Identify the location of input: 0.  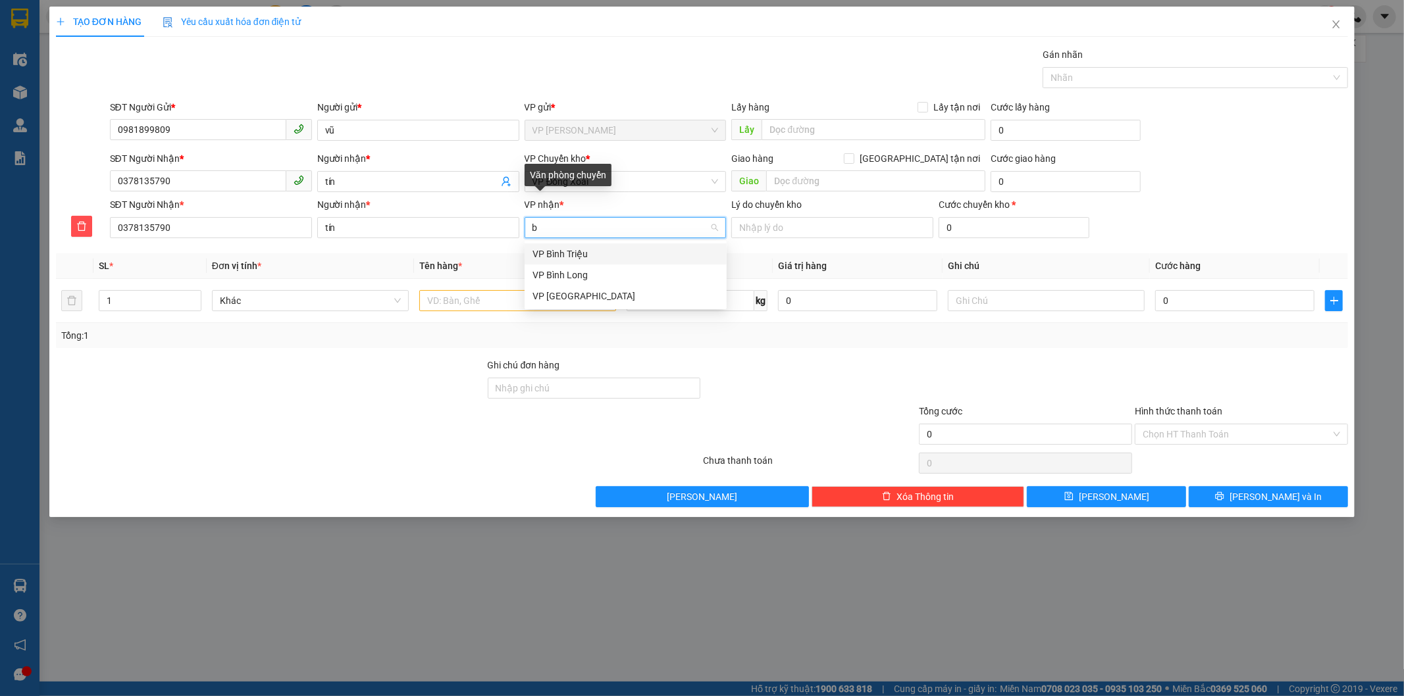
(858, 301).